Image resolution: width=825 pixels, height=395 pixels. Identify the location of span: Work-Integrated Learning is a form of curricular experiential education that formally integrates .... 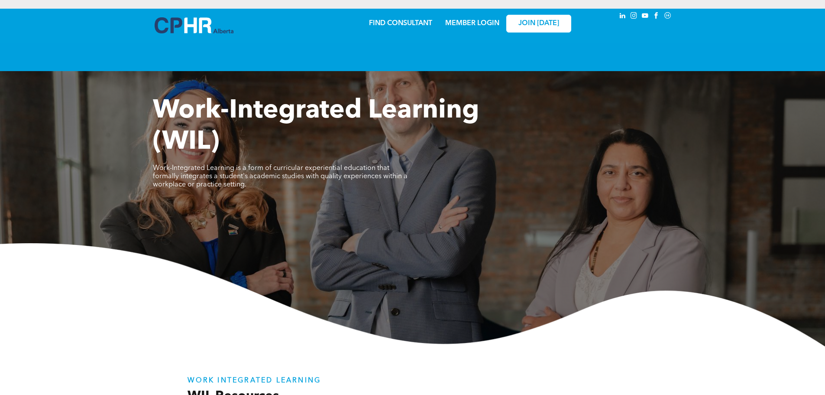
(280, 176).